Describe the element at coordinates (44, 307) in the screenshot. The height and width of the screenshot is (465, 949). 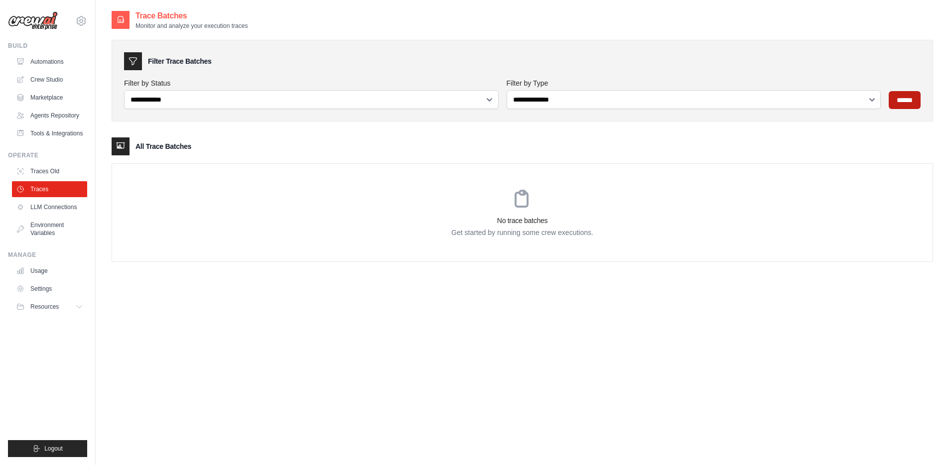
I see `span: Resources` at that location.